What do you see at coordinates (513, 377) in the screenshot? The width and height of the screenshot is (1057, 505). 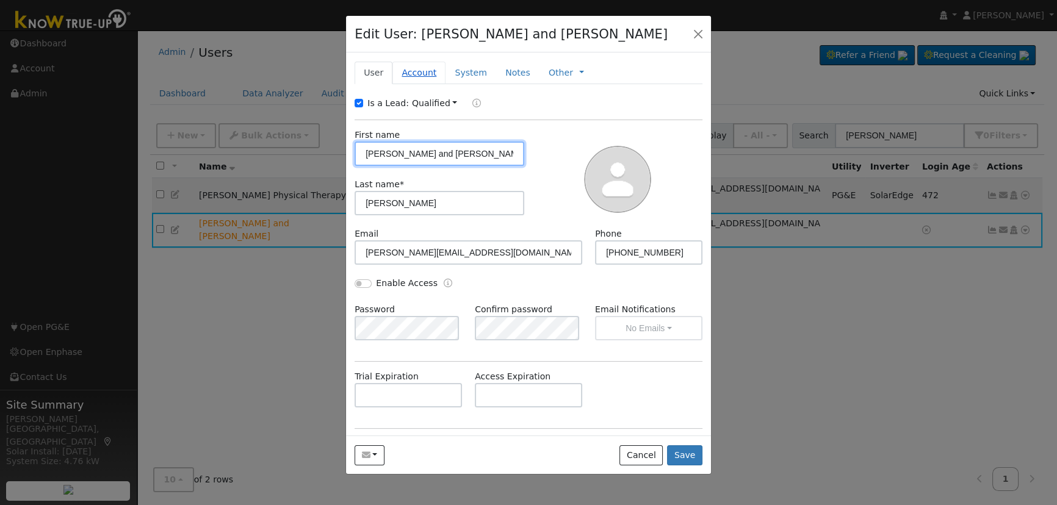 I see `label: Access Expiration` at bounding box center [513, 377].